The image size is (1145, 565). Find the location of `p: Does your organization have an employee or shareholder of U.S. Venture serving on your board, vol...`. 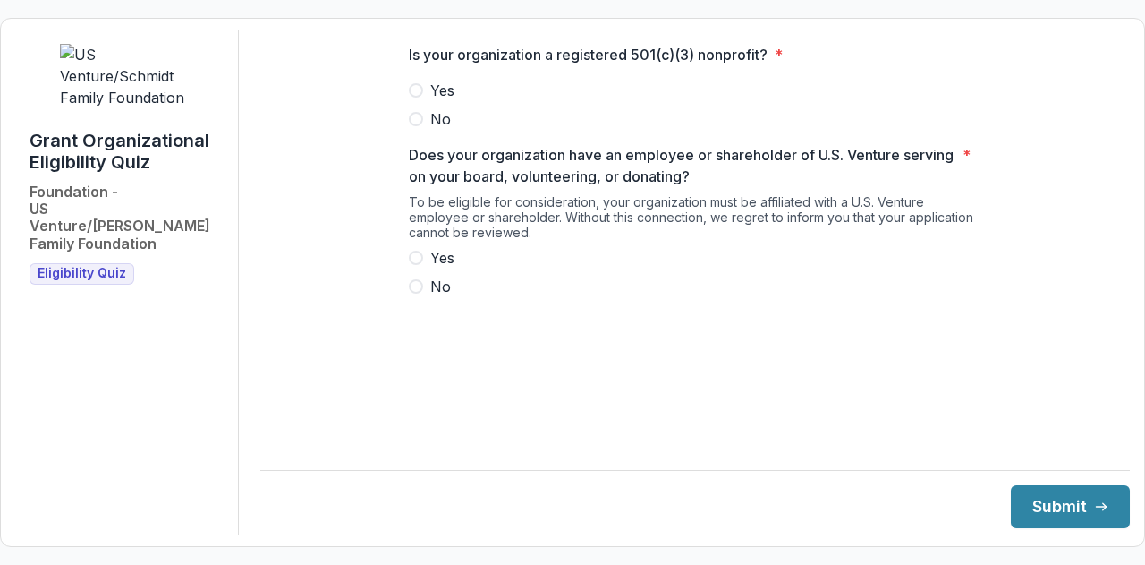

p: Does your organization have an employee or shareholder of U.S. Venture serving on your board, vol... is located at coordinates (682, 166).